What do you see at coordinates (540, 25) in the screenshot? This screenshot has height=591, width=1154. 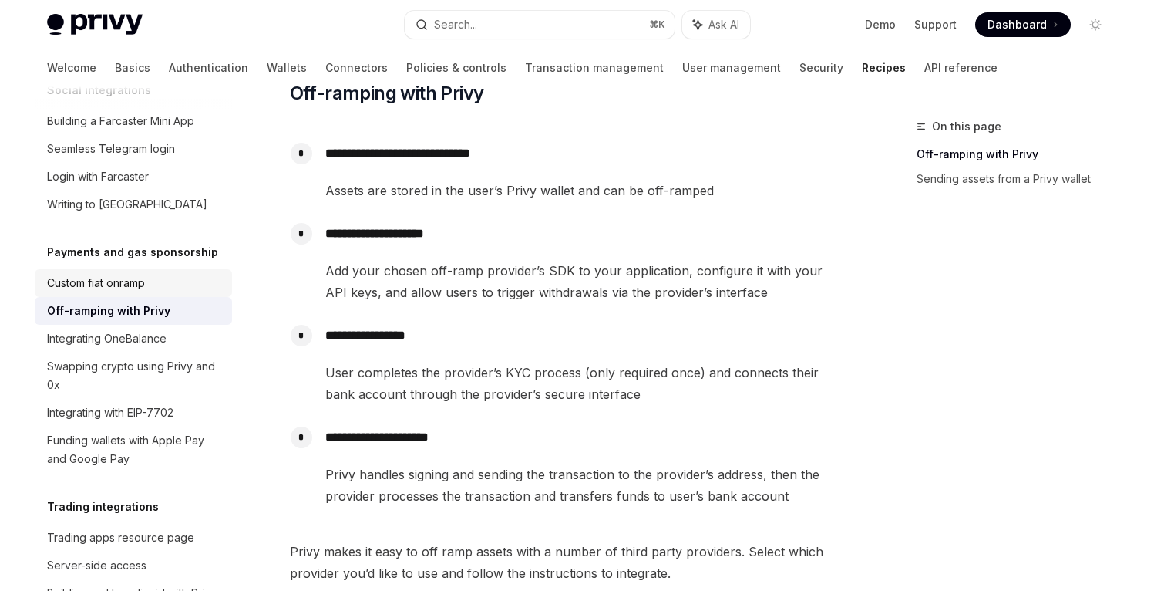 I see `button: Search...⌘K` at bounding box center [540, 25].